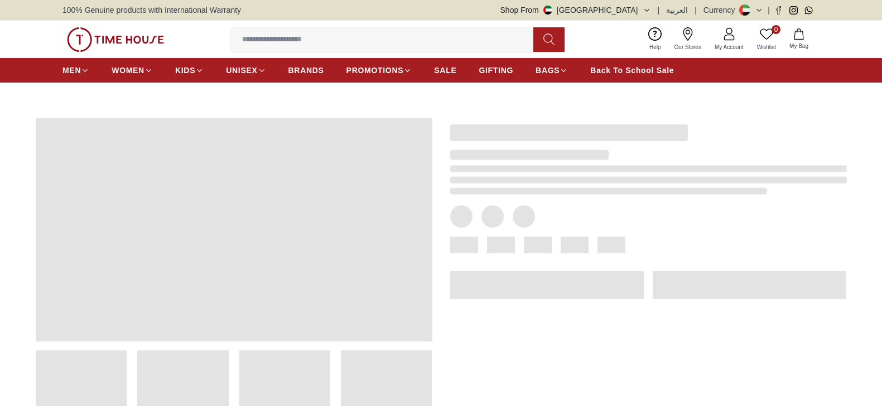 This screenshot has width=882, height=414. Describe the element at coordinates (496, 70) in the screenshot. I see `a: GIFTING` at that location.